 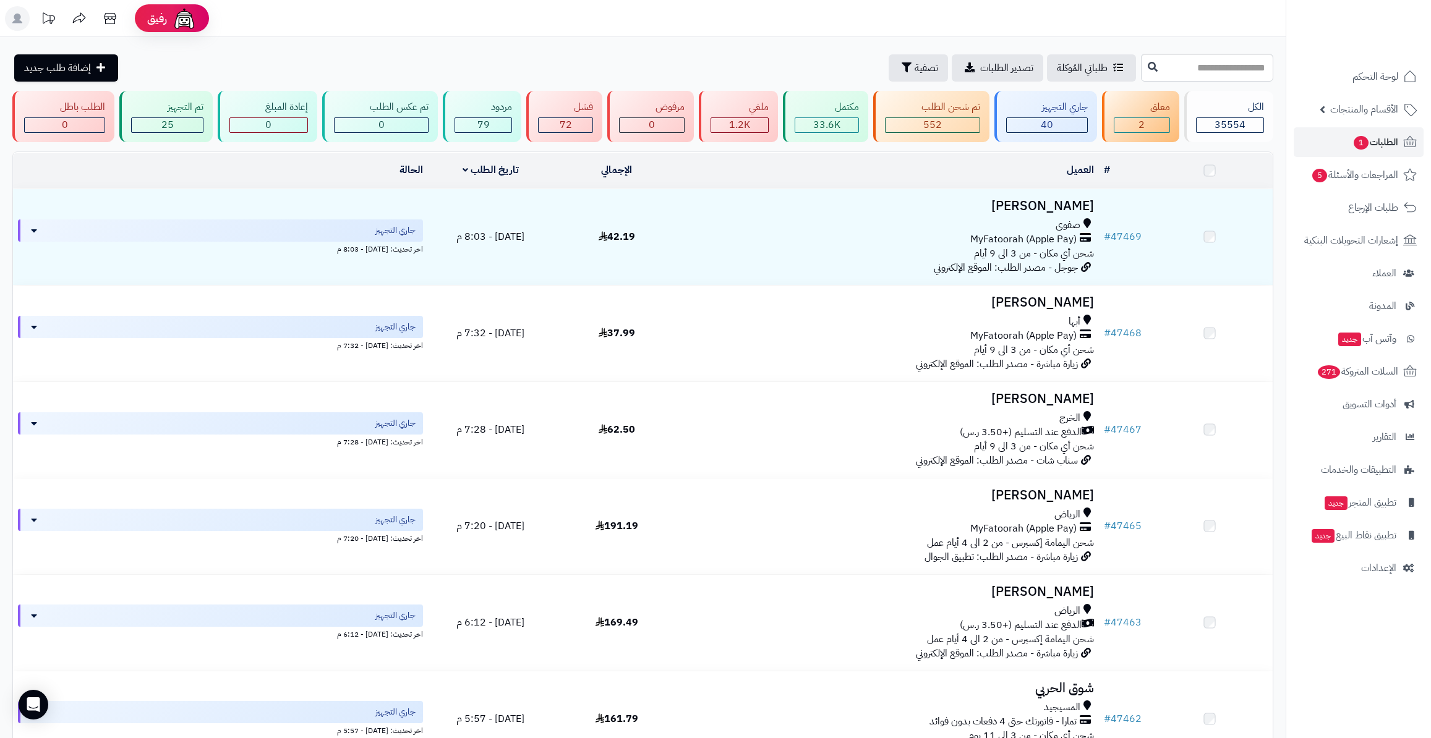 I want to click on span: 37.99, so click(x=616, y=333).